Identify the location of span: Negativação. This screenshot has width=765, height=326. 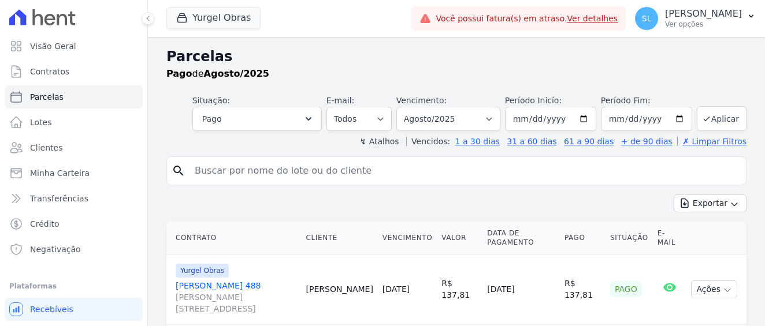
(55, 250).